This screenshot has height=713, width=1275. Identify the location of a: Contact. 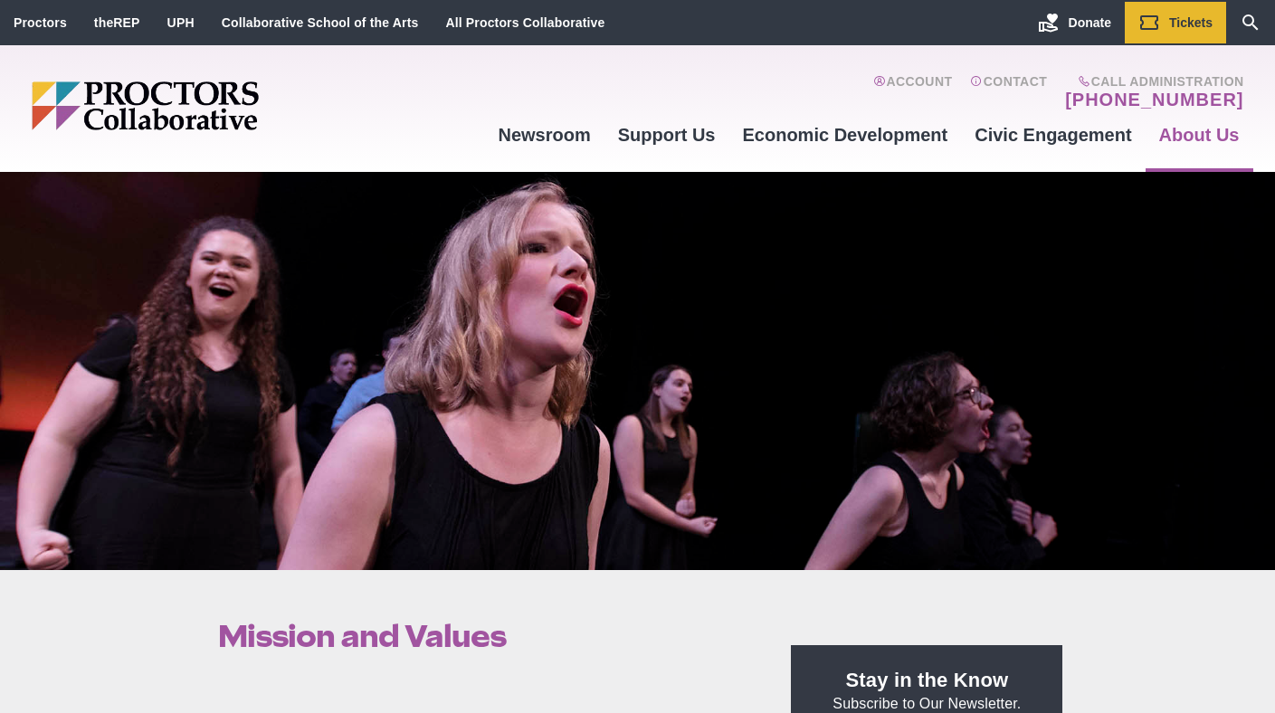
(1008, 92).